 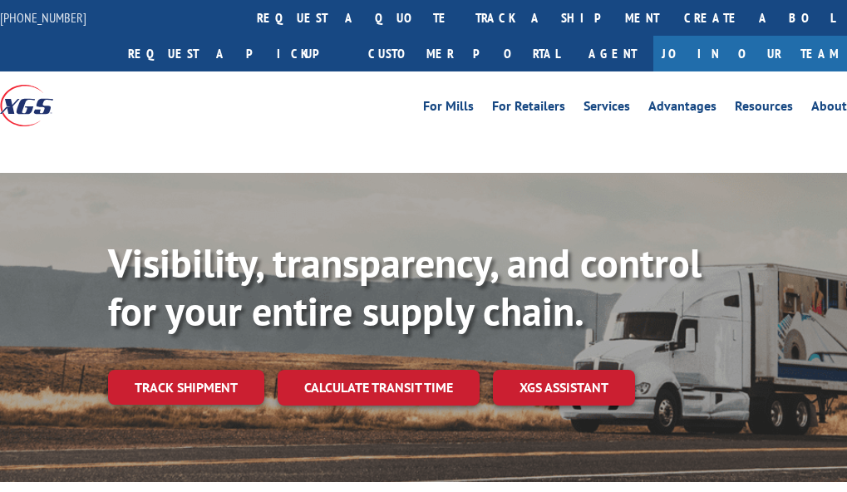 I want to click on a: Services, so click(x=607, y=109).